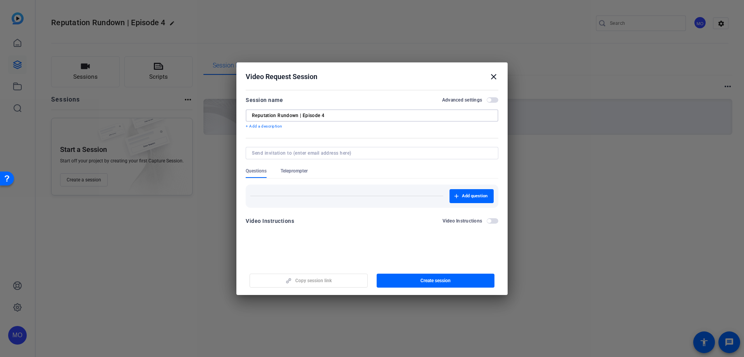 The width and height of the screenshot is (744, 357). I want to click on span: Questions, so click(256, 171).